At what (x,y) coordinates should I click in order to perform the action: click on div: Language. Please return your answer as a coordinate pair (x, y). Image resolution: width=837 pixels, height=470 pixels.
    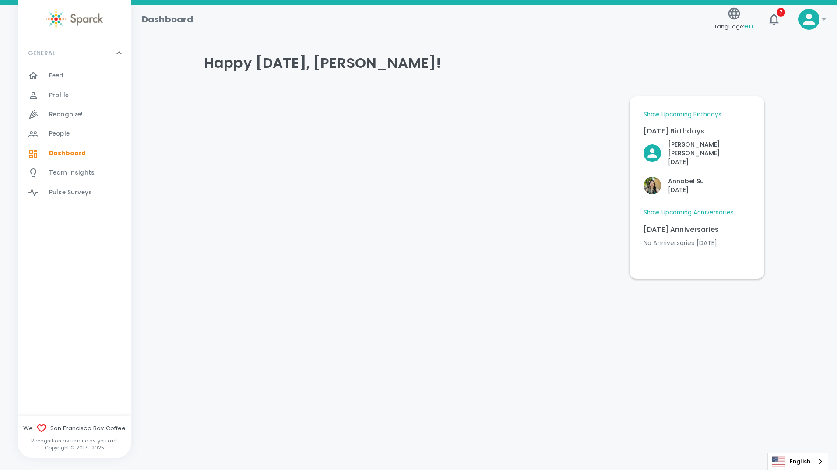
    Looking at the image, I should click on (798, 462).